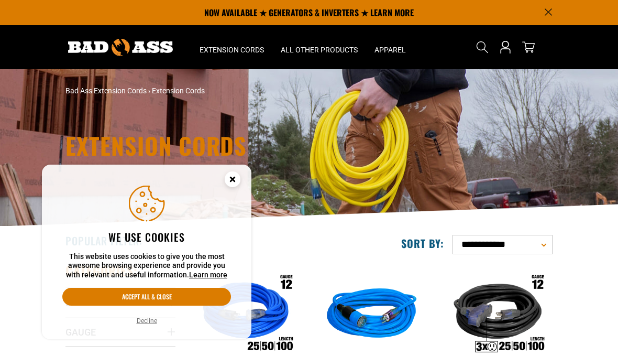  I want to click on summary: Apparel, so click(390, 47).